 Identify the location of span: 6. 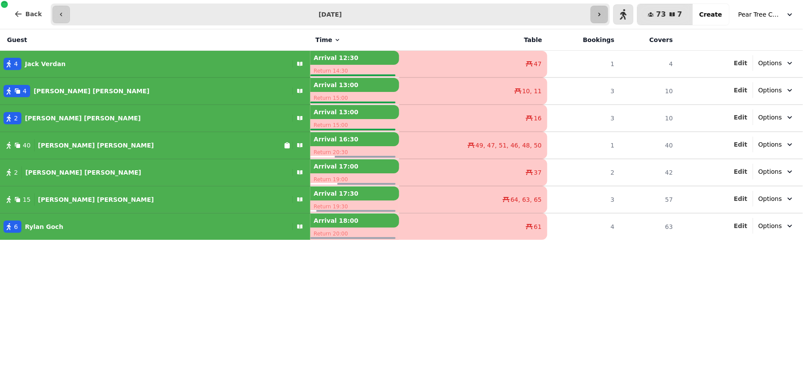
(16, 227).